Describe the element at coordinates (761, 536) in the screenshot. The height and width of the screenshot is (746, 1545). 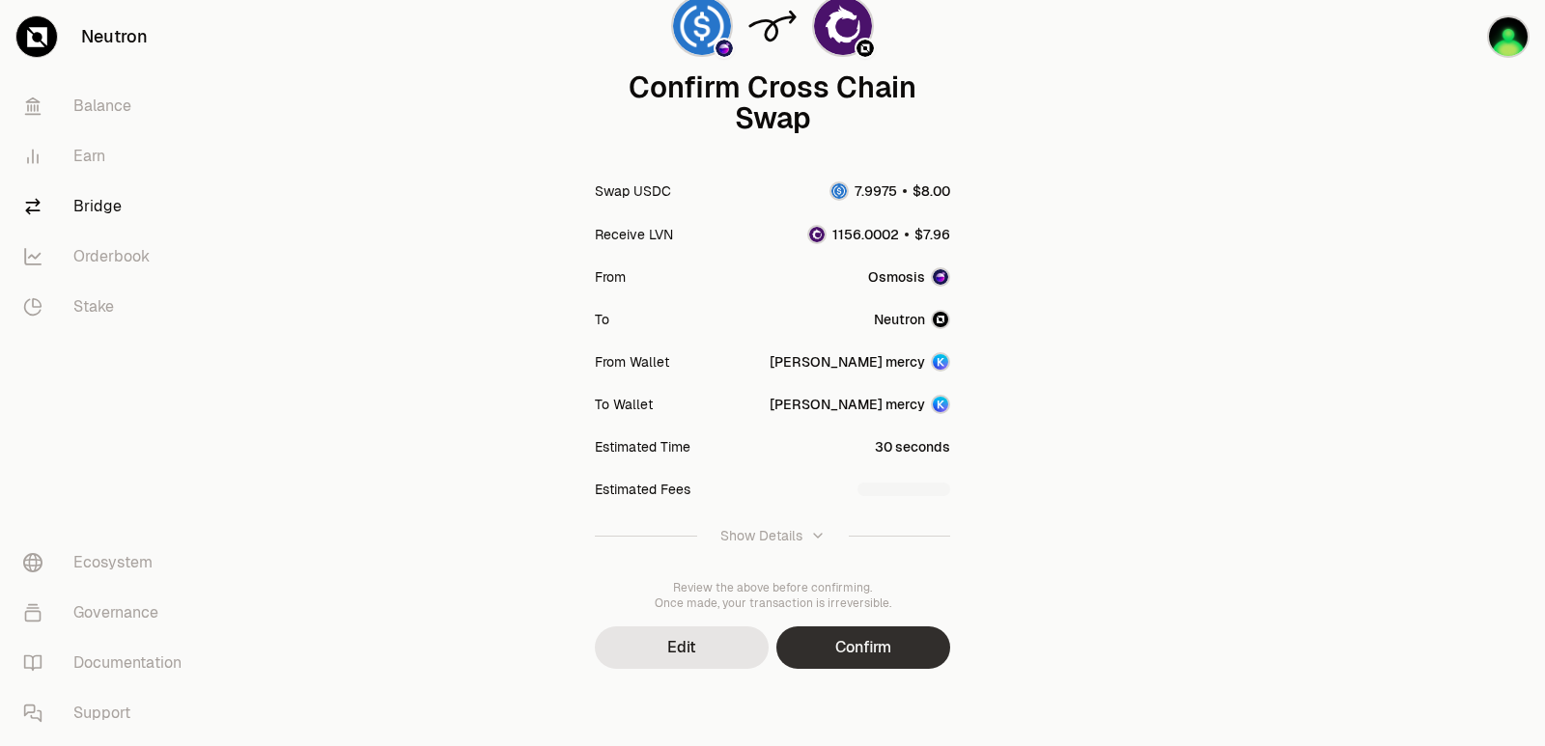
I see `div: Show Details` at that location.